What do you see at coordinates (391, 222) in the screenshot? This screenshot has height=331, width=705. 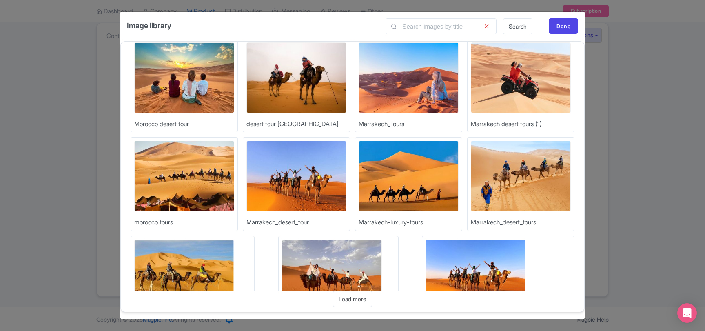 I see `div: Marrakech-luxury-tours` at bounding box center [391, 222].